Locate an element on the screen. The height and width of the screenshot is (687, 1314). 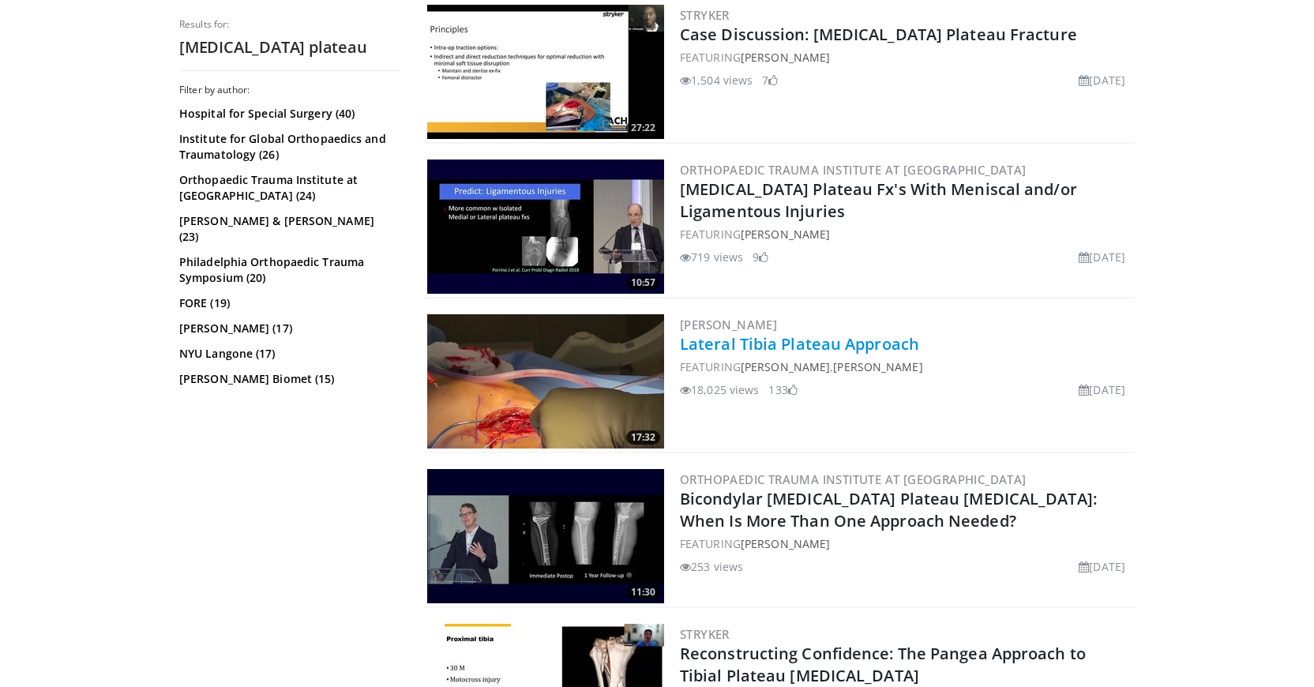
li: 18,025 views is located at coordinates (719, 389).